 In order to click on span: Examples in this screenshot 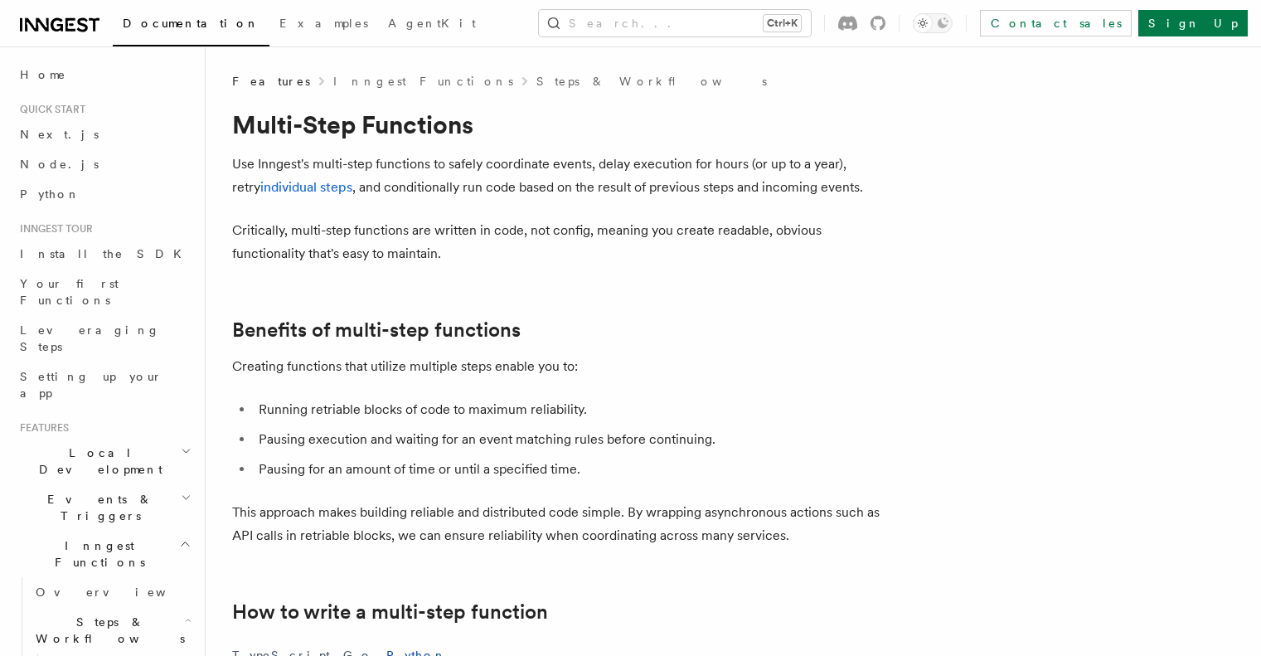, I will do `click(323, 23)`.